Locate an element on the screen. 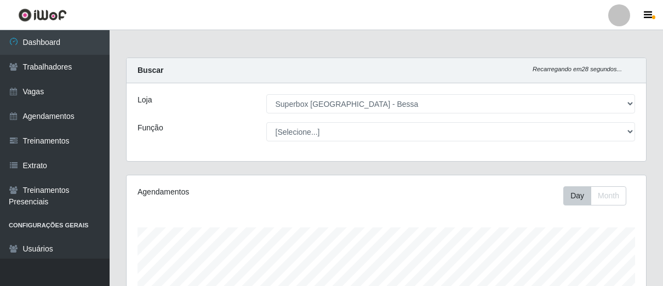 This screenshot has height=286, width=663. label: Função is located at coordinates (150, 128).